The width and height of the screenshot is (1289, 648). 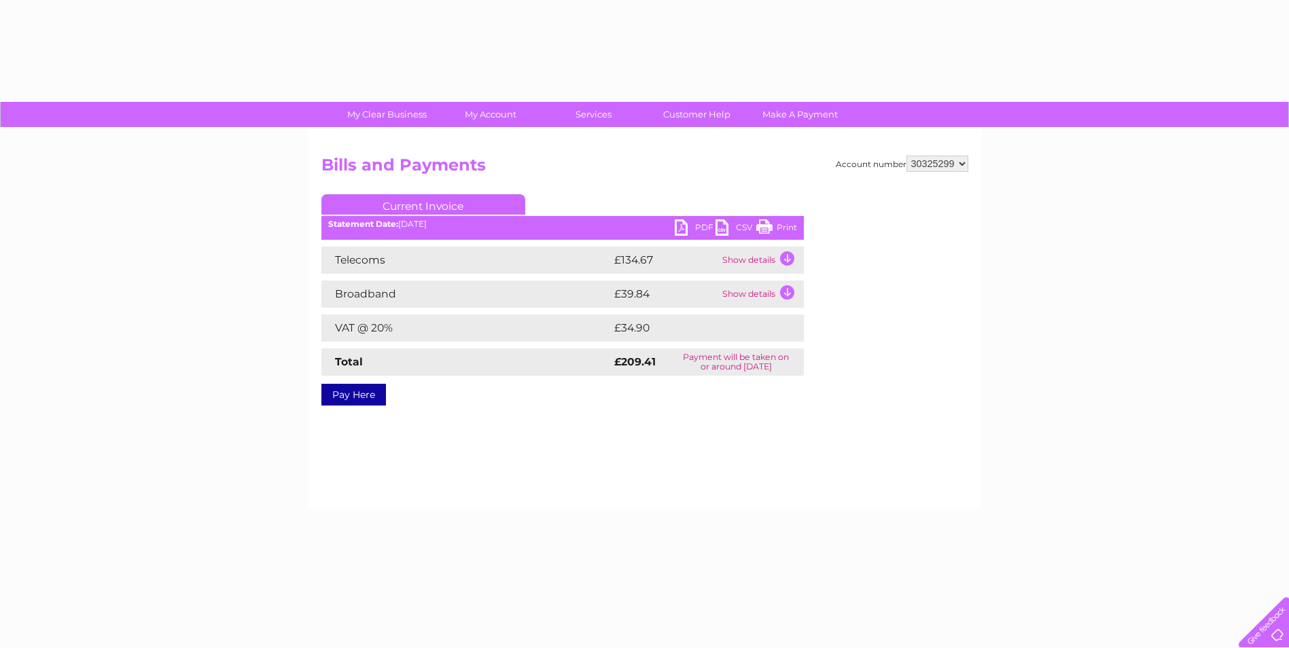 What do you see at coordinates (695, 229) in the screenshot?
I see `a: PDF` at bounding box center [695, 229].